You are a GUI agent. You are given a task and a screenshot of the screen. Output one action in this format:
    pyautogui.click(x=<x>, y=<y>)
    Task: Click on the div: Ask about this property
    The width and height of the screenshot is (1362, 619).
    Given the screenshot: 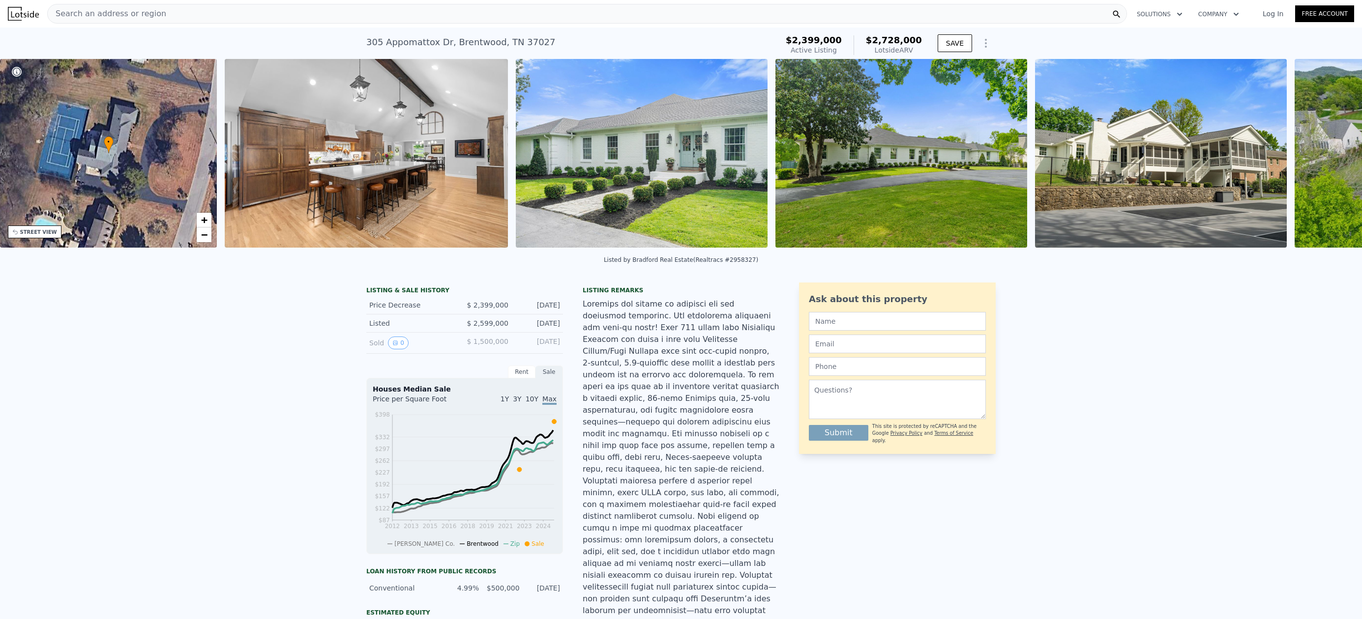 What is the action you would take?
    pyautogui.click(x=897, y=299)
    